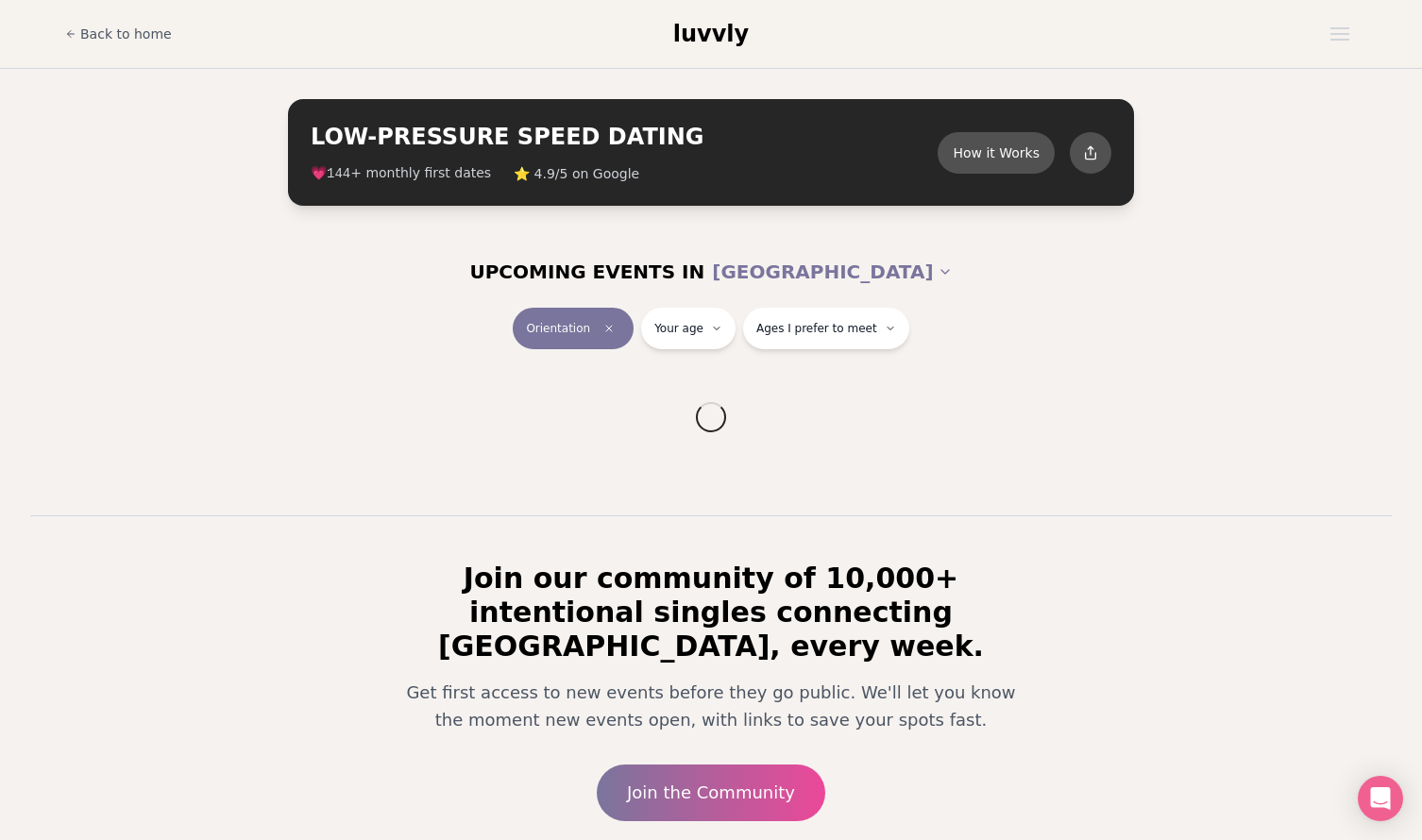 The height and width of the screenshot is (840, 1422). Describe the element at coordinates (126, 34) in the screenshot. I see `span: Back to home` at that location.